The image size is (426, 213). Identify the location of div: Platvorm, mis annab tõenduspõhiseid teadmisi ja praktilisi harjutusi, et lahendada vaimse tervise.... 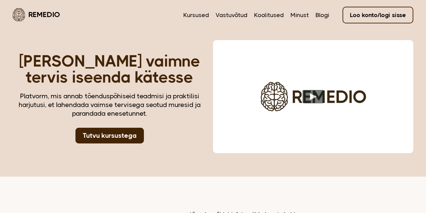
(110, 105).